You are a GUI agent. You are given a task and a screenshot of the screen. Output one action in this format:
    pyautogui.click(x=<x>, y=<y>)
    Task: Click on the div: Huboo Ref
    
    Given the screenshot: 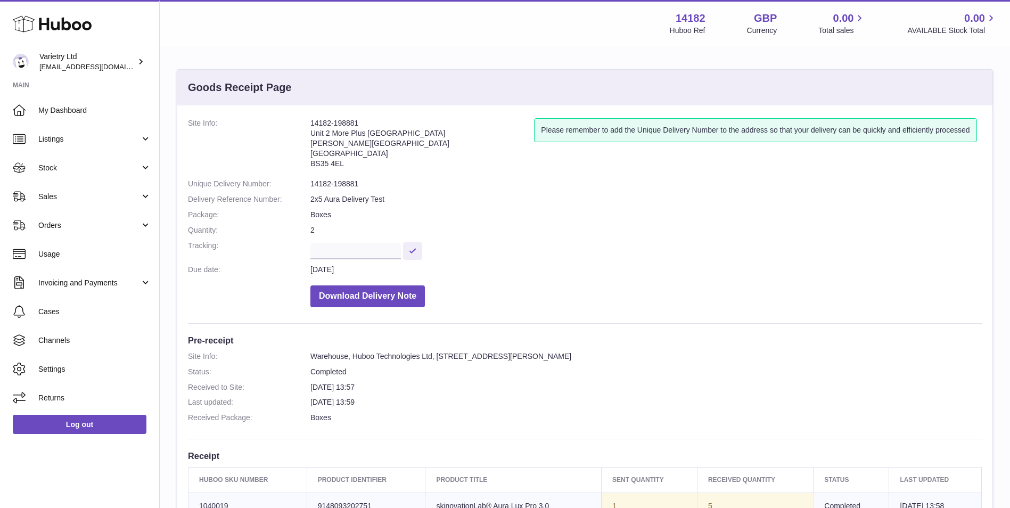 What is the action you would take?
    pyautogui.click(x=687, y=30)
    